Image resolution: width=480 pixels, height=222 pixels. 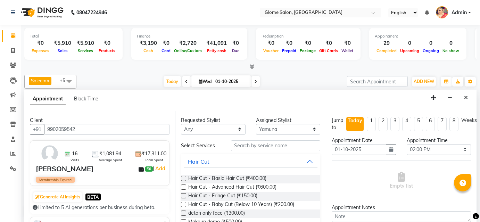 What do you see at coordinates (48, 81) in the screenshot?
I see `a: x` at bounding box center [48, 81].